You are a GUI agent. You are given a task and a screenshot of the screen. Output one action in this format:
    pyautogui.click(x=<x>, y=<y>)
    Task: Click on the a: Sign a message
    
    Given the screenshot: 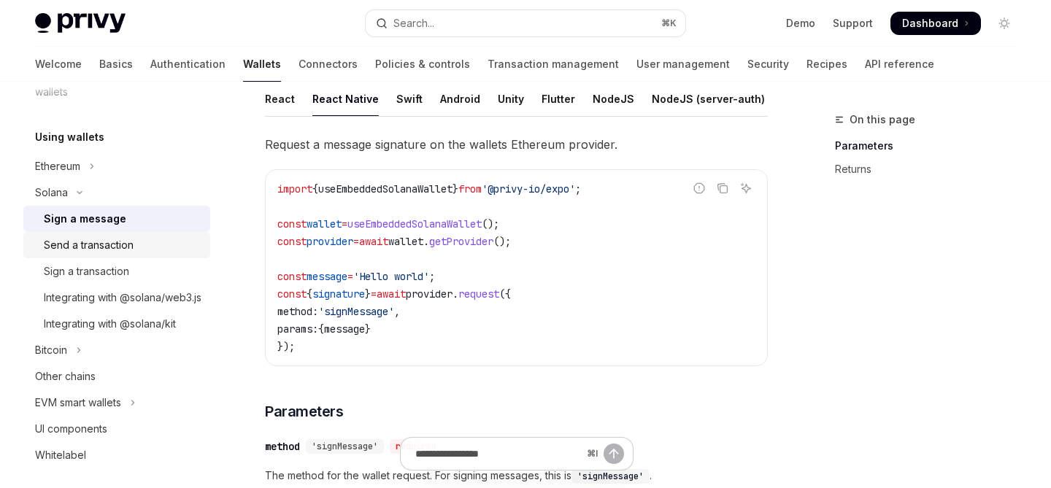 What is the action you would take?
    pyautogui.click(x=117, y=219)
    